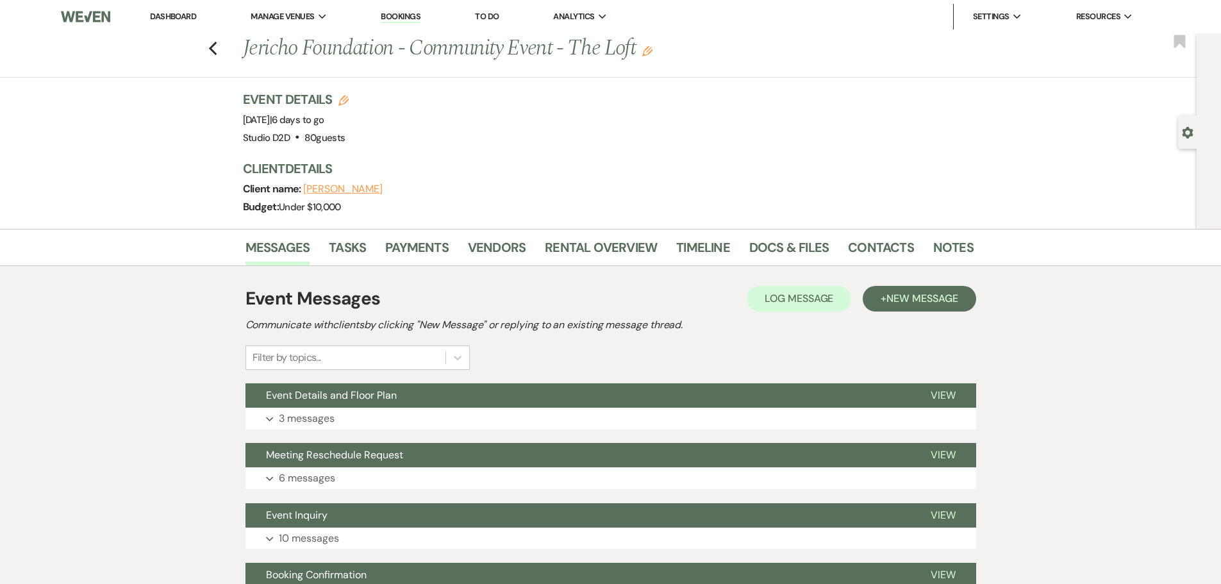  Describe the element at coordinates (347, 251) in the screenshot. I see `a: Tasks` at that location.